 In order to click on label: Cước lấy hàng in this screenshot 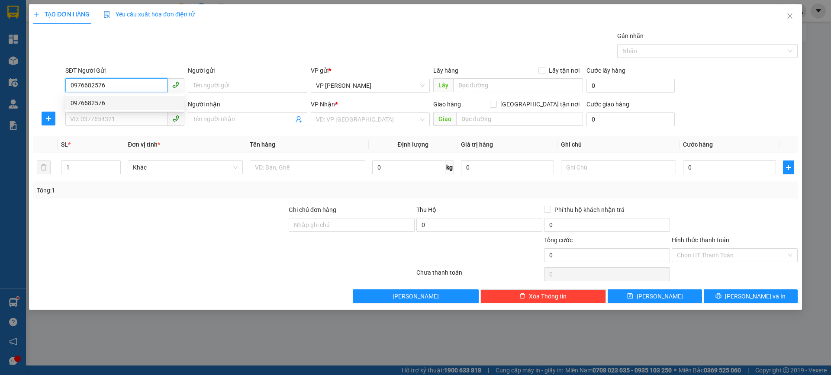, I will do `click(606, 71)`.